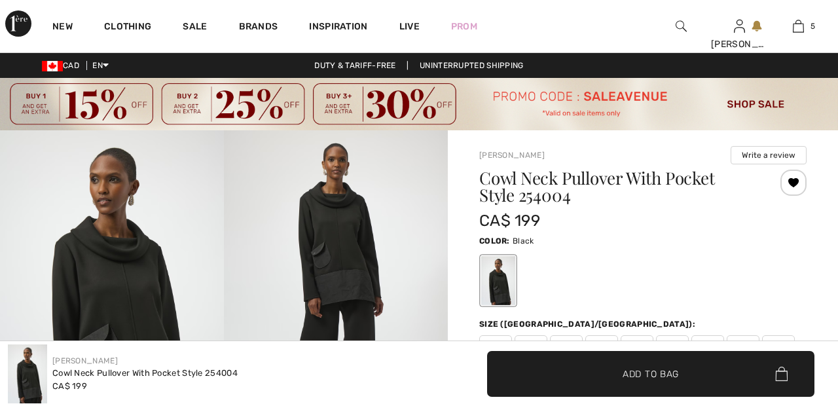 The image size is (838, 406). Describe the element at coordinates (18, 24) in the screenshot. I see `img: 1ère Avenue` at that location.